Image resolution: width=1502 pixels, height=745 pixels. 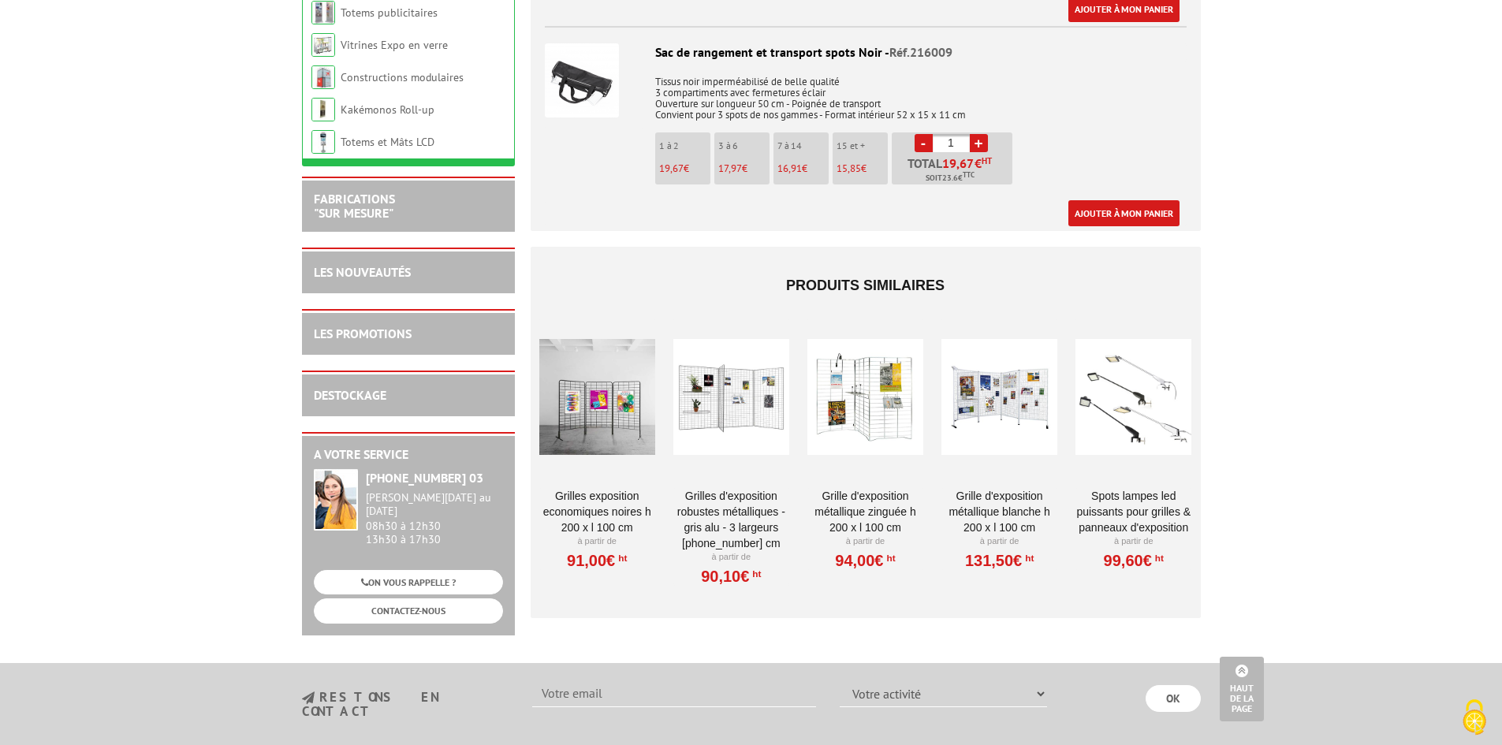 I want to click on p: Tissus noir imperméabilisé de belle qualité 3 compartiments avec fermetures éclair Ouverture sur ..., so click(x=866, y=93).